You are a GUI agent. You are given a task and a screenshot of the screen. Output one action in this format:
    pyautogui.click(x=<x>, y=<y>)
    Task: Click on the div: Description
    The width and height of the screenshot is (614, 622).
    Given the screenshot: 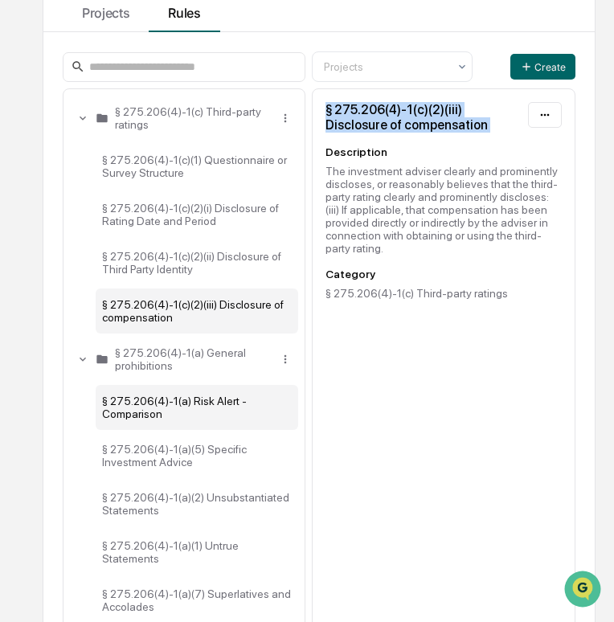 What is the action you would take?
    pyautogui.click(x=444, y=152)
    